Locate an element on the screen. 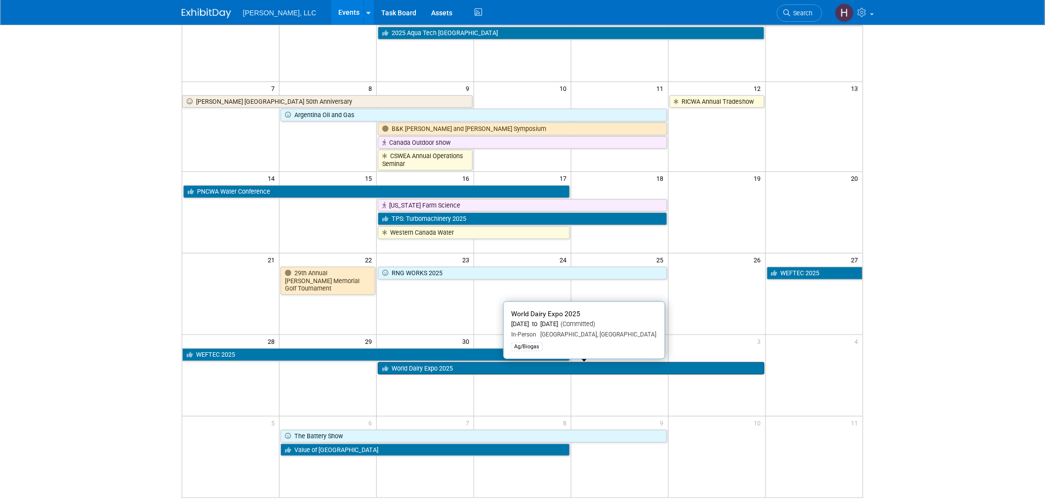 This screenshot has width=1045, height=500. span: 30 is located at coordinates (467, 341).